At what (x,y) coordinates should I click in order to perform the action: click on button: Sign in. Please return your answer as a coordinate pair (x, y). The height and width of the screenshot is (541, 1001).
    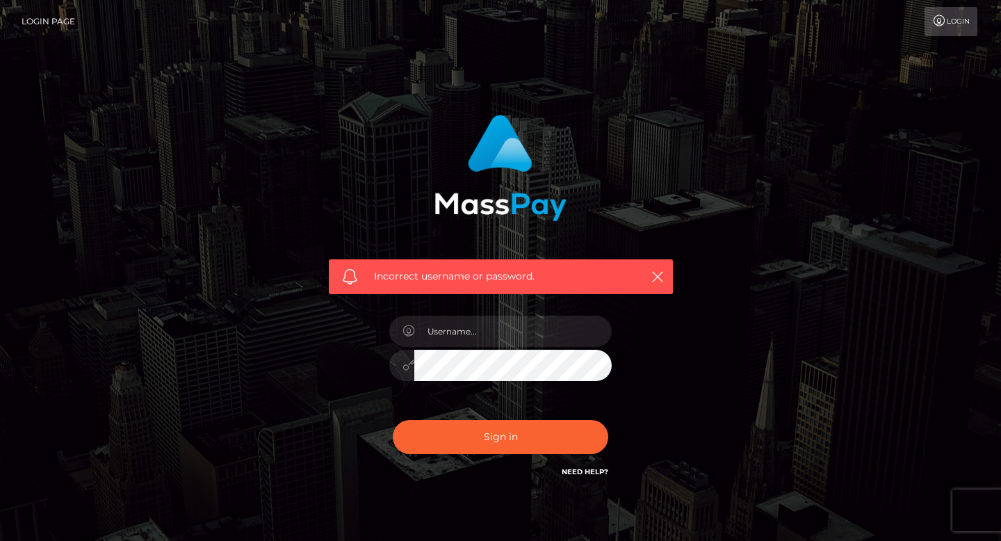
    Looking at the image, I should click on (501, 437).